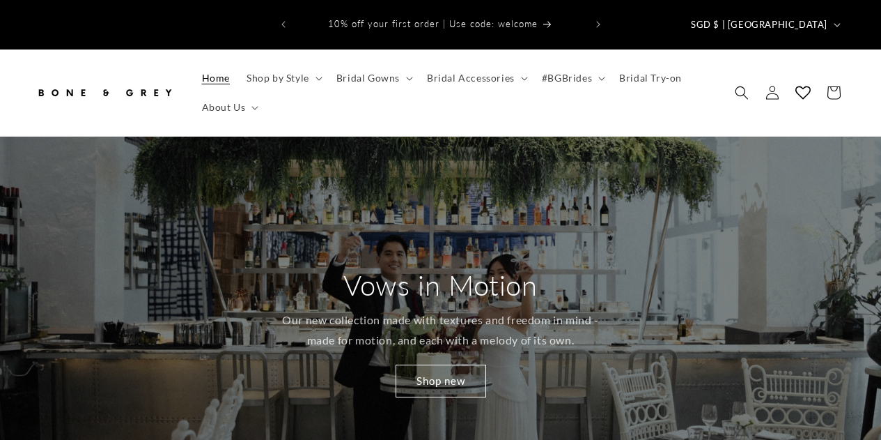 The height and width of the screenshot is (440, 881). Describe the element at coordinates (224, 107) in the screenshot. I see `span: About Us` at that location.